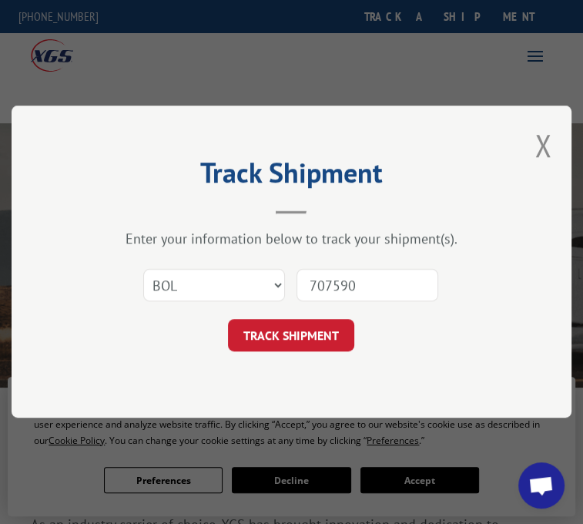 The height and width of the screenshot is (524, 583). I want to click on input: Number(s), so click(368, 286).